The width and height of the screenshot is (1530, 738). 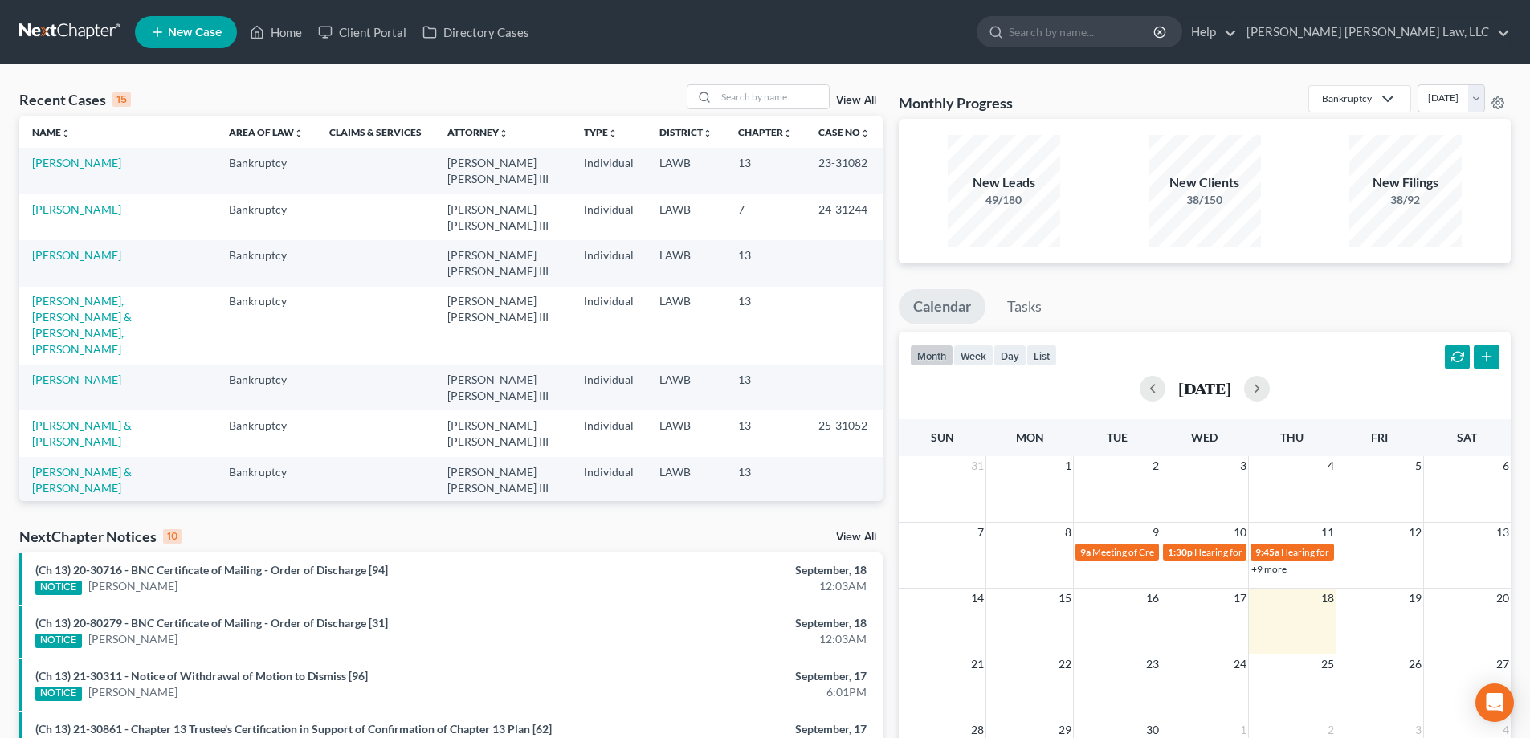 What do you see at coordinates (1024, 307) in the screenshot?
I see `a: Tasks` at bounding box center [1024, 307].